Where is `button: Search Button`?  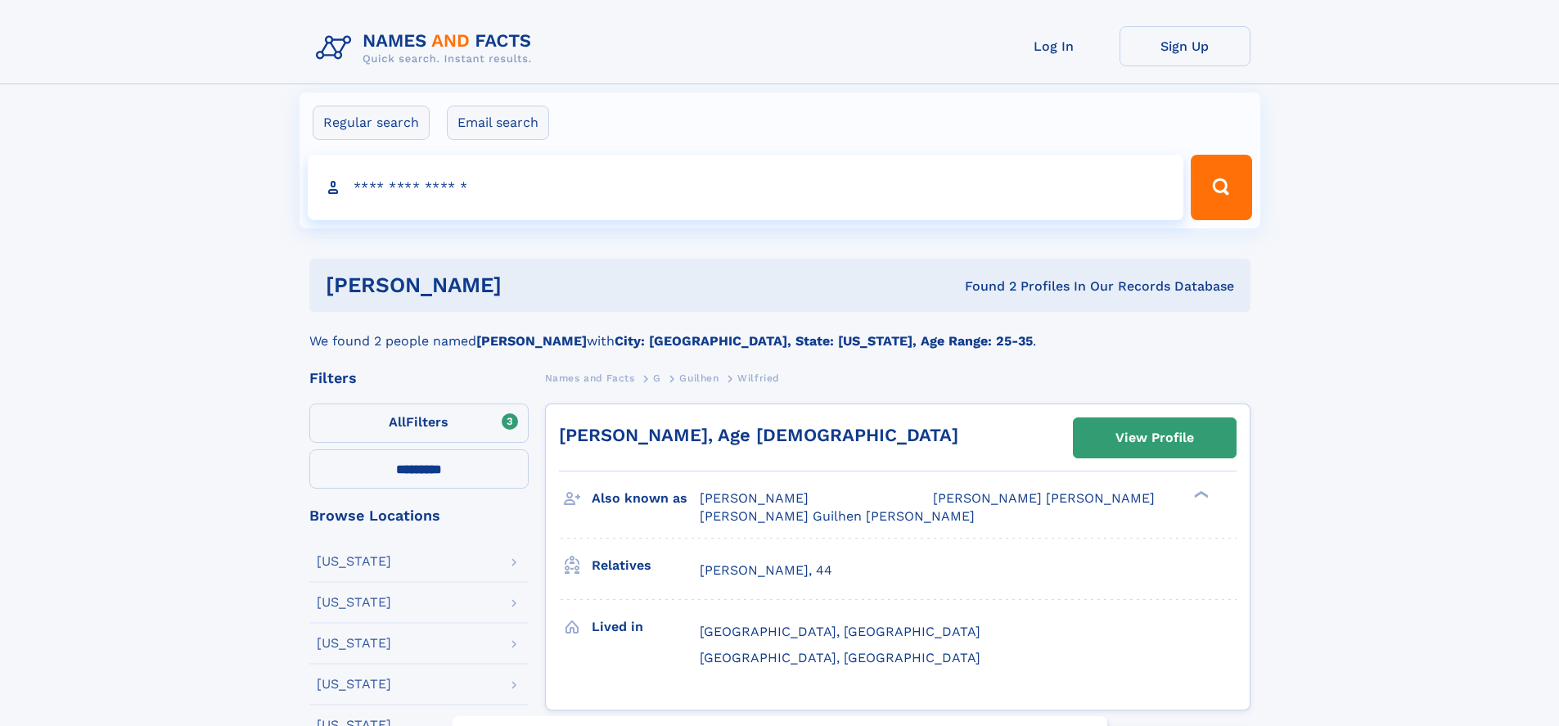
button: Search Button is located at coordinates (1221, 187).